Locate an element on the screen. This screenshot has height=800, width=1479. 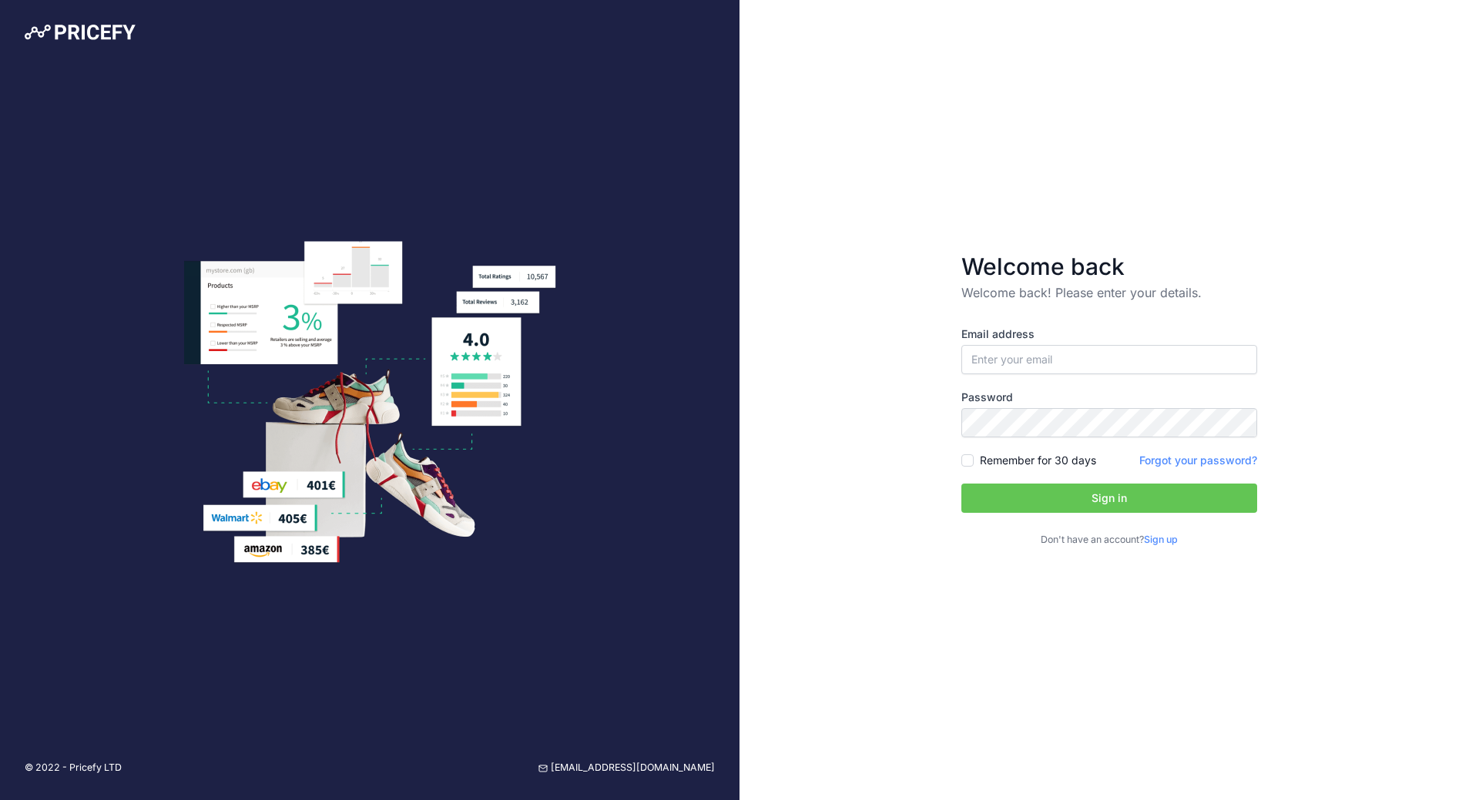
p: Welcome back! Please enter your details. is located at coordinates (1109, 293).